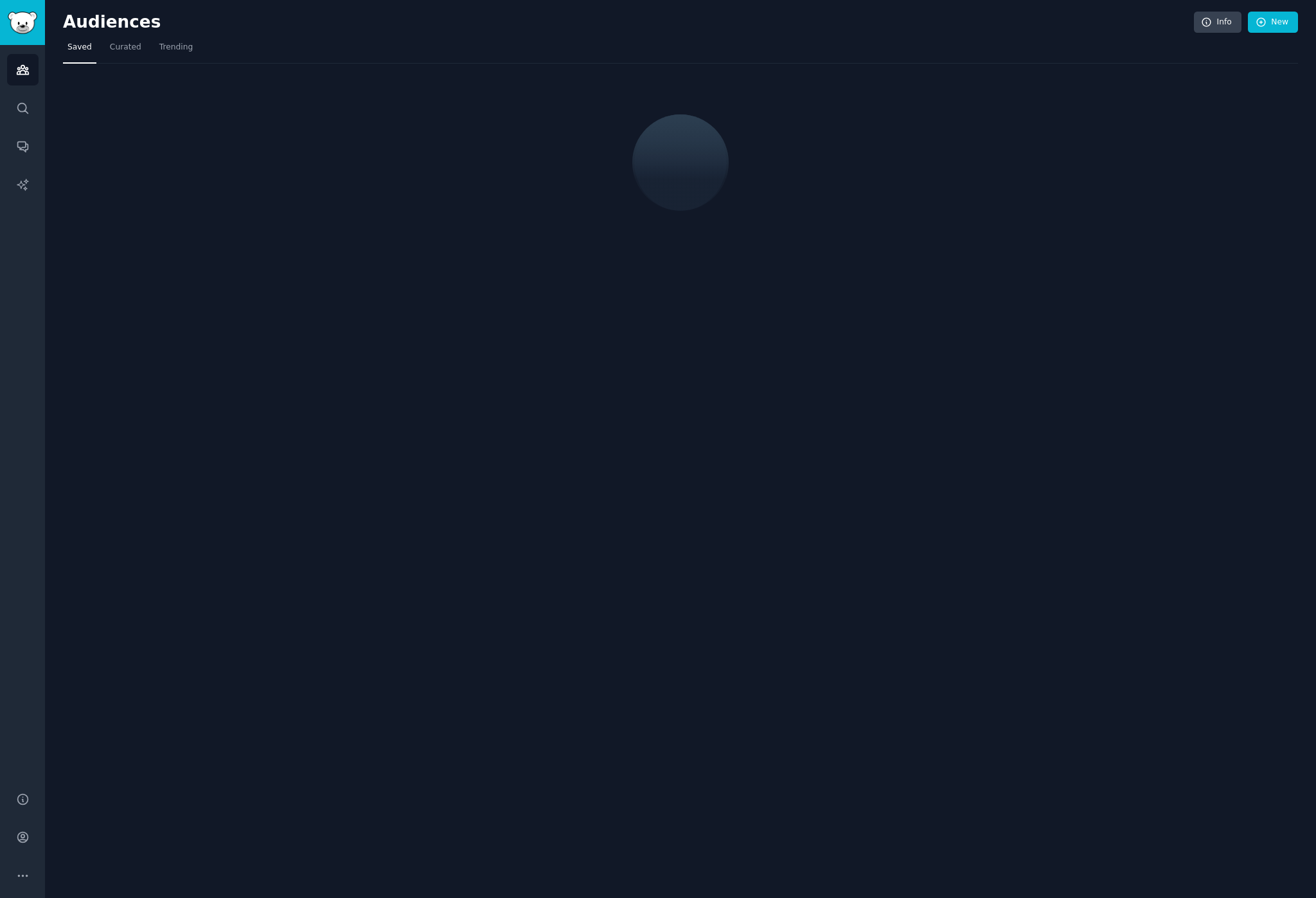  What do you see at coordinates (126, 47) in the screenshot?
I see `span: Curated` at bounding box center [126, 47].